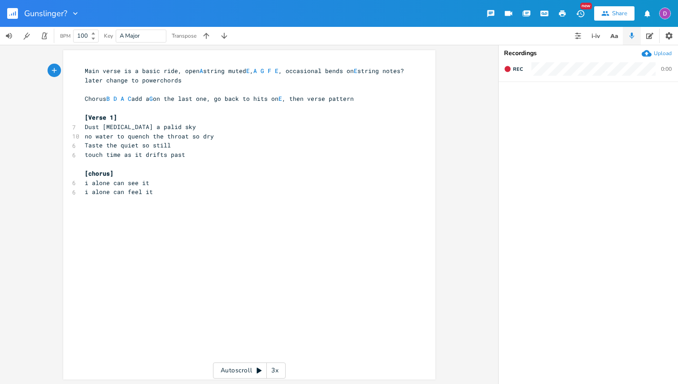 The width and height of the screenshot is (678, 384). What do you see at coordinates (109, 36) in the screenshot?
I see `div: Key` at bounding box center [109, 36].